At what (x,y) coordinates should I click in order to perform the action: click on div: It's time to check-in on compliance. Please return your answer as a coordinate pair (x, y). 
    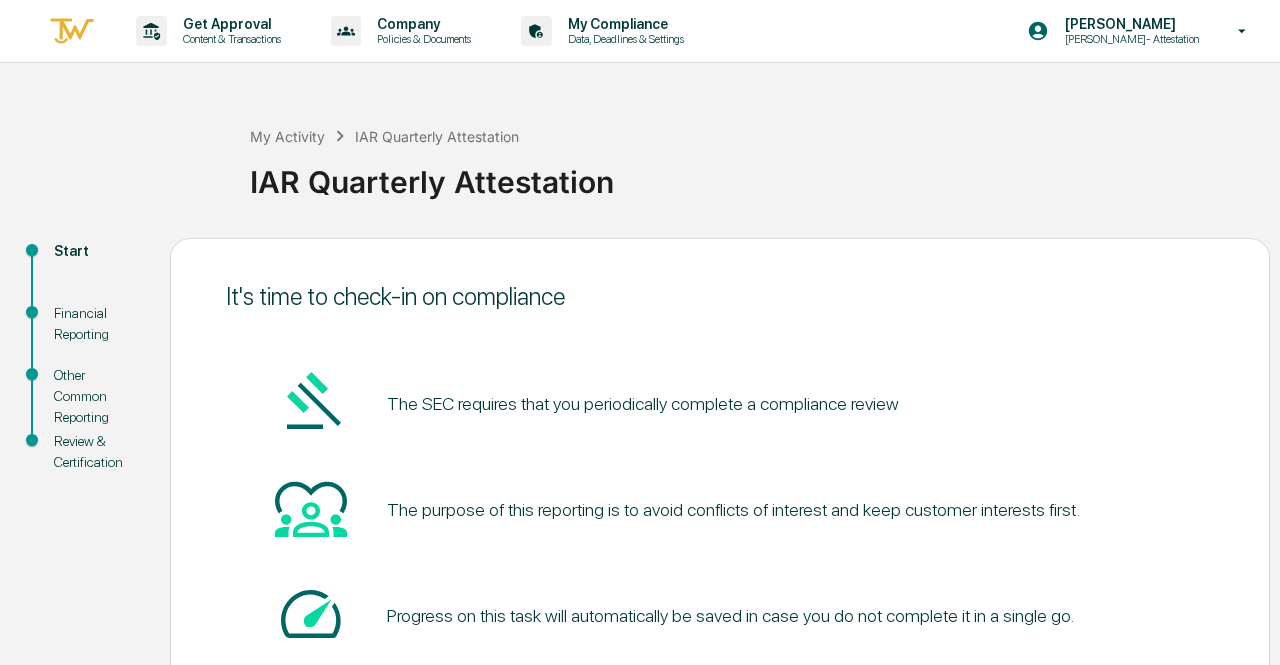
    Looking at the image, I should click on (720, 296).